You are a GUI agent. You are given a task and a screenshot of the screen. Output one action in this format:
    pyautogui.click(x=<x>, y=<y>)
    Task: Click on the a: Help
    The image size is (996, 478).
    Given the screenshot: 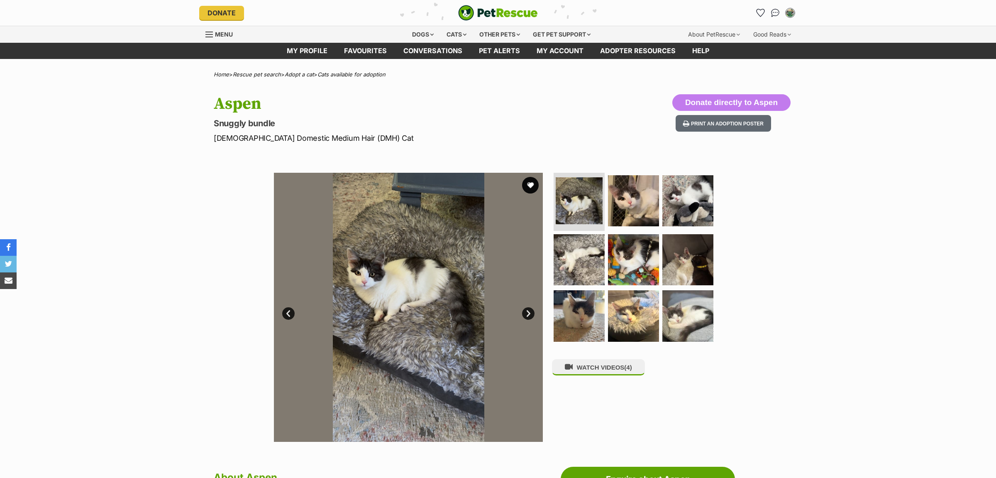 What is the action you would take?
    pyautogui.click(x=700, y=51)
    